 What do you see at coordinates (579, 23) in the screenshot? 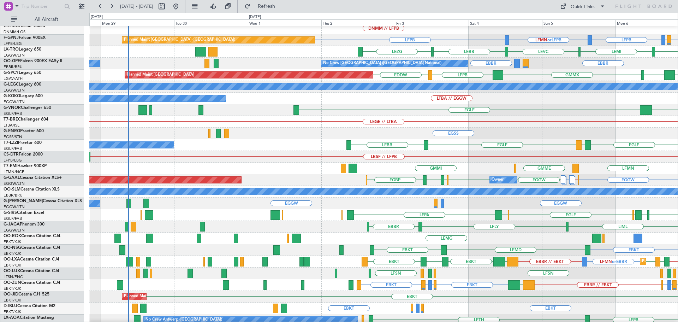
I see `div: Sun 5` at bounding box center [579, 23].